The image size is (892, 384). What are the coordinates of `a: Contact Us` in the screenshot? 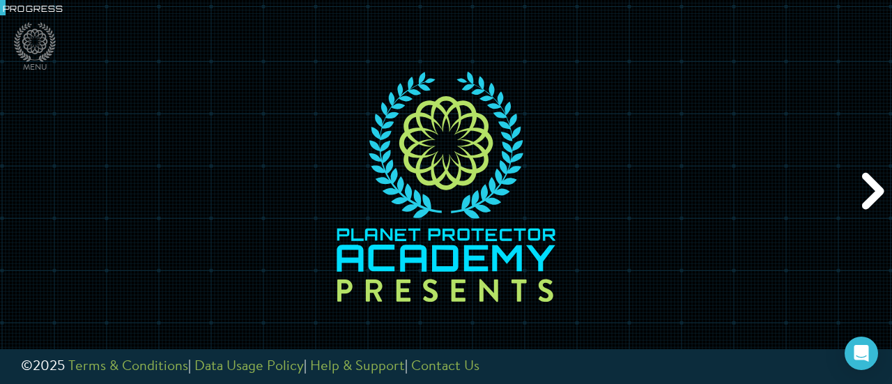 It's located at (445, 367).